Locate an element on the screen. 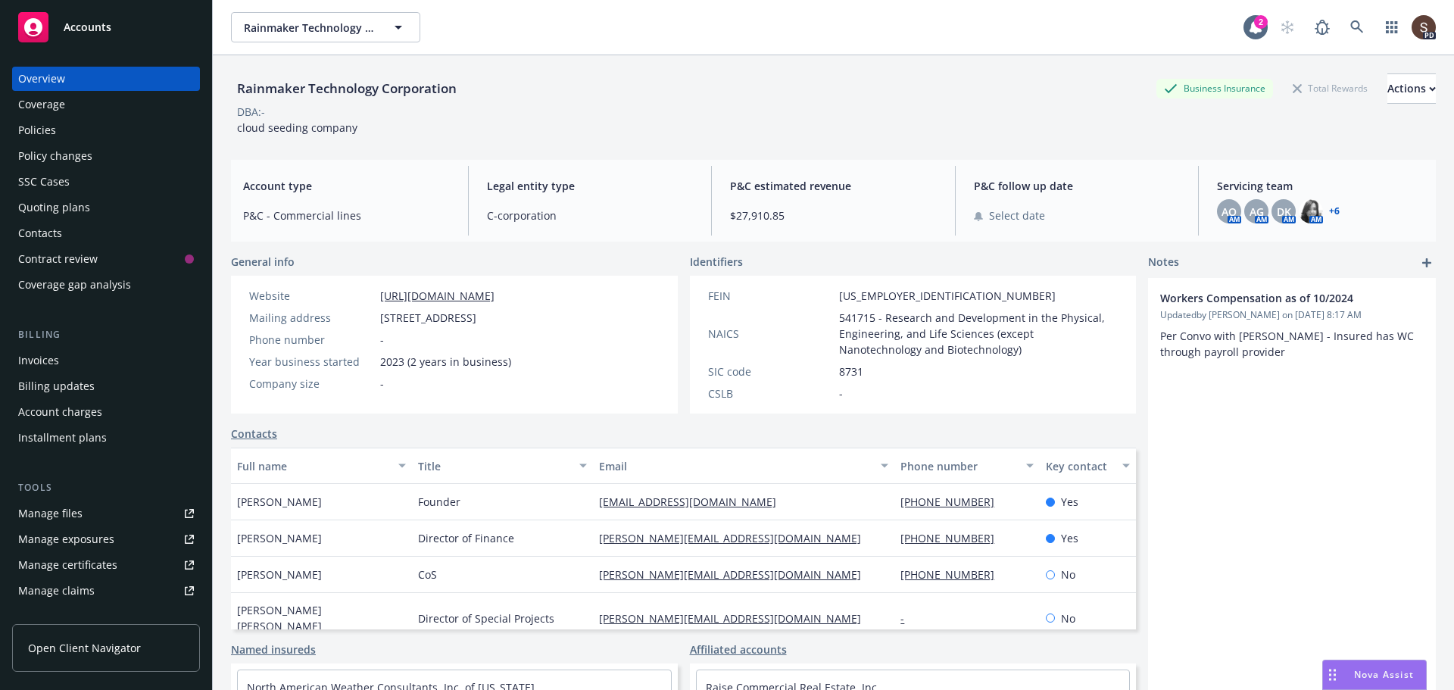 This screenshot has width=1454, height=690. a: Manage certificates is located at coordinates (106, 565).